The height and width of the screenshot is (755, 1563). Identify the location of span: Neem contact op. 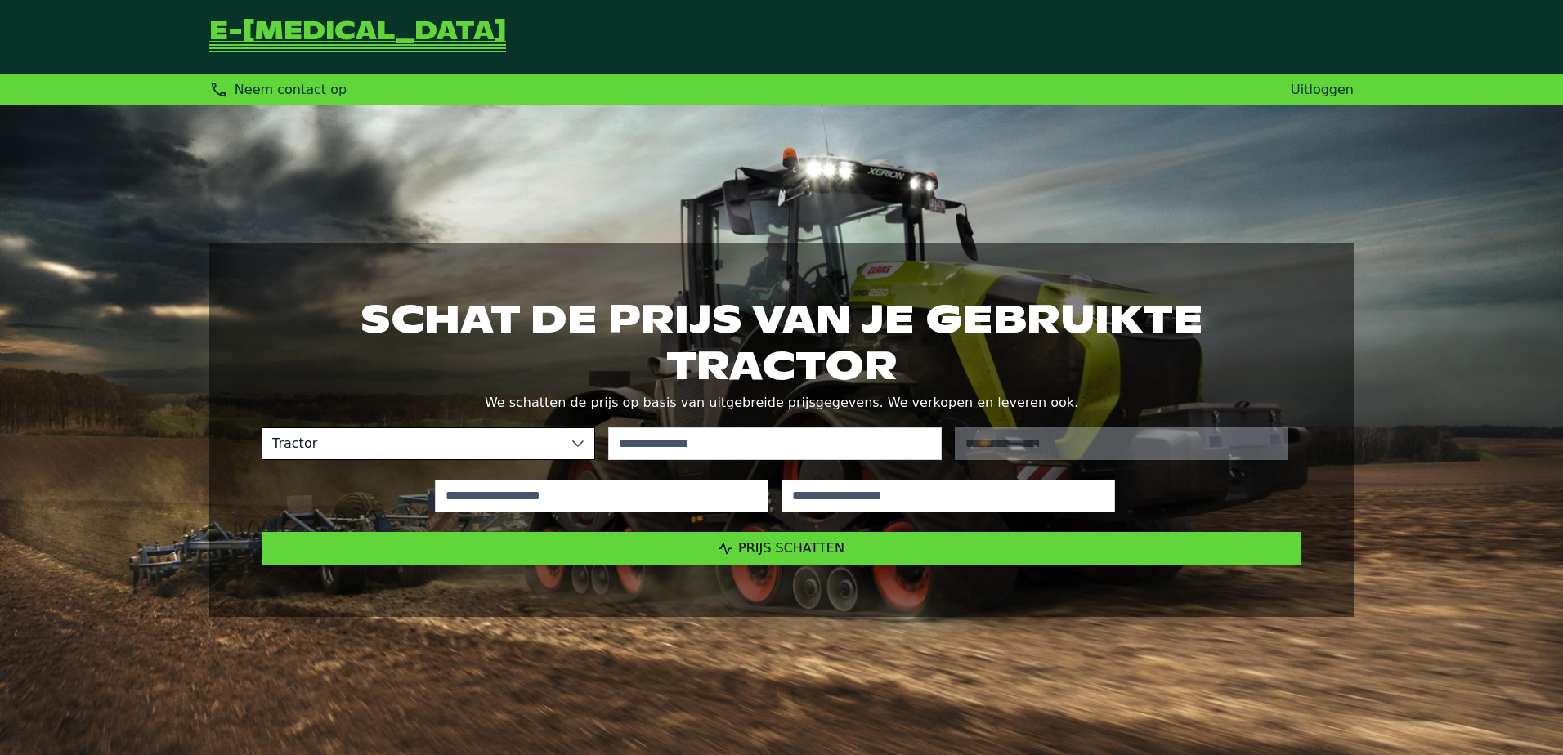
(290, 89).